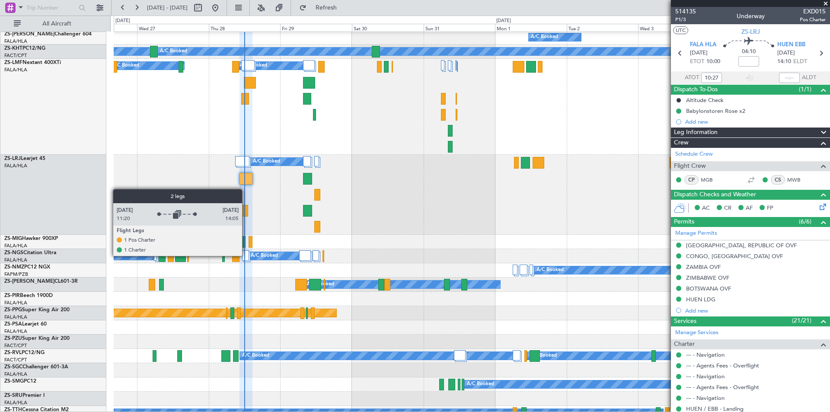  Describe the element at coordinates (701, 299) in the screenshot. I see `div: HUEN LDG` at that location.